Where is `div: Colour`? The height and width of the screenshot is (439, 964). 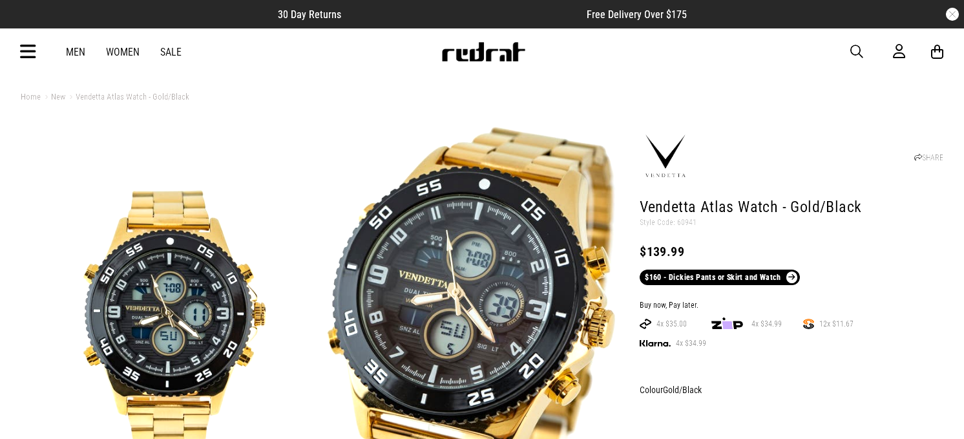 div: Colour is located at coordinates (791, 389).